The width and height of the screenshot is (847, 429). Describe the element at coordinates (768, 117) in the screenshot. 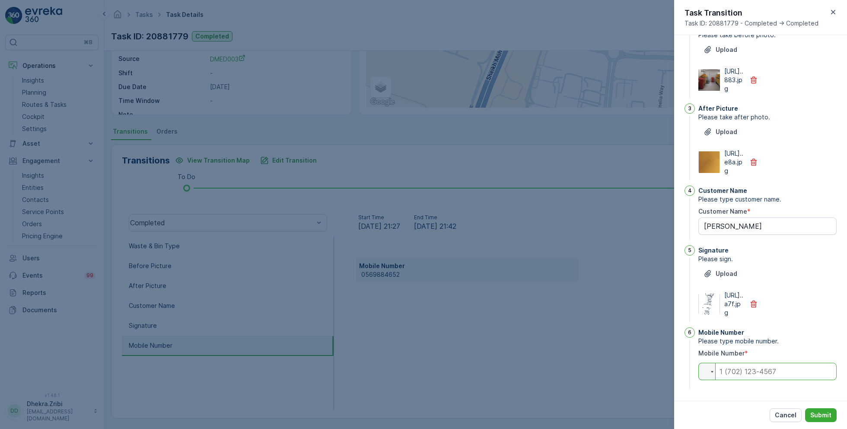

I see `span: Please take after photo.` at that location.